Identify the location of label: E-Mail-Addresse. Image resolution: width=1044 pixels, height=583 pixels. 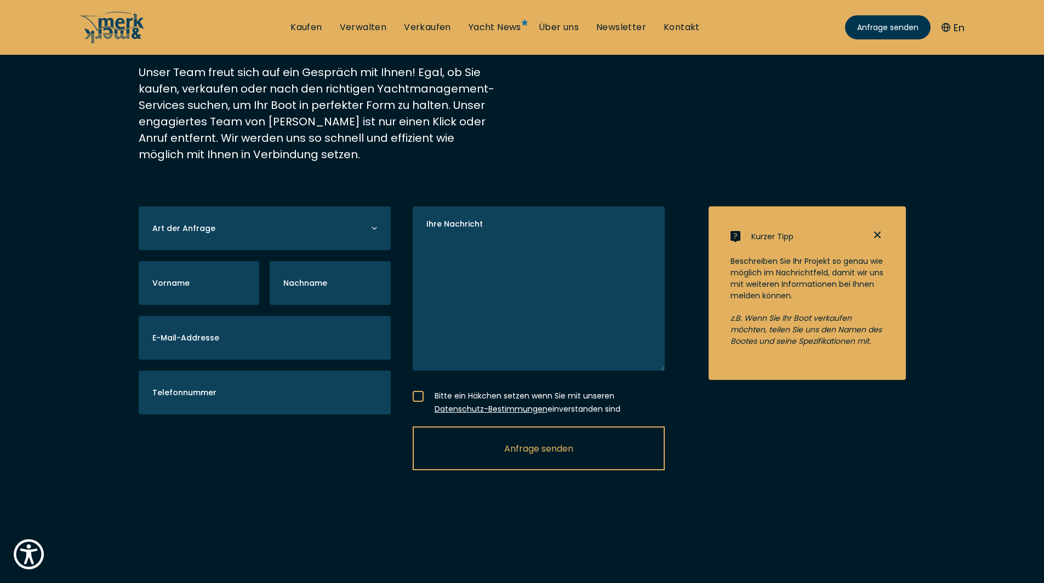
(186, 338).